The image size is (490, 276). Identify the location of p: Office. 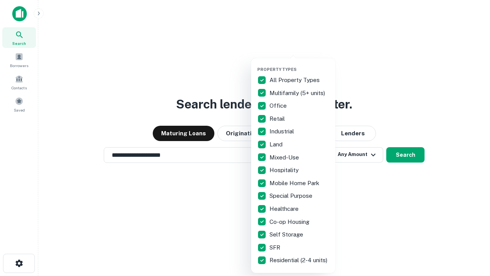
(279, 106).